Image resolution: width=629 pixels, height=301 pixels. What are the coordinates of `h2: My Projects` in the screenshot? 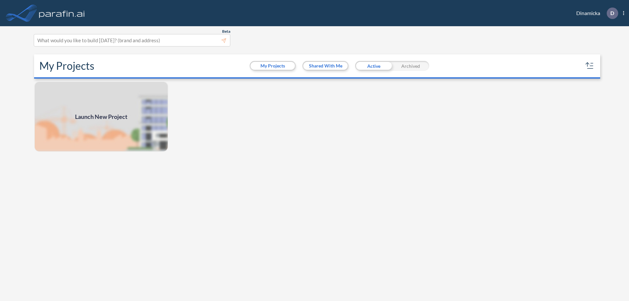 It's located at (67, 66).